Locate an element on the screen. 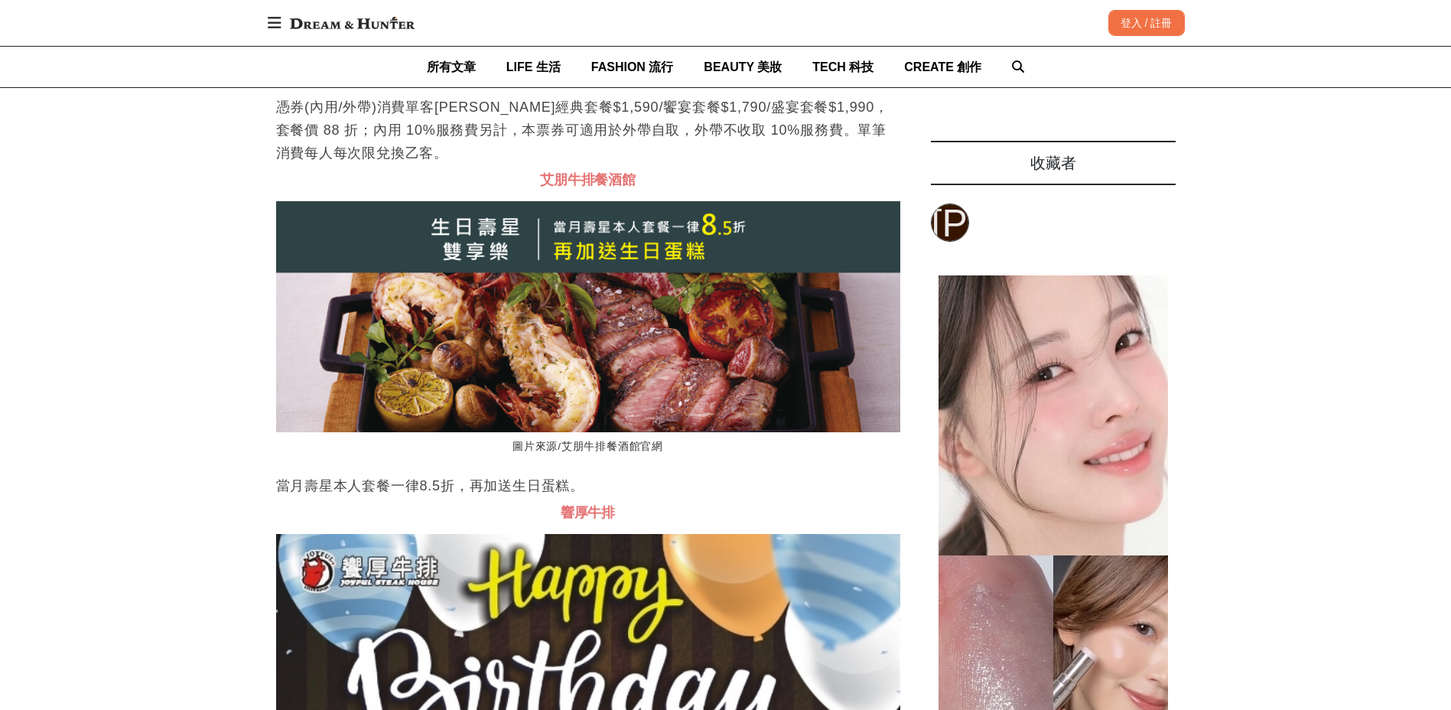 The height and width of the screenshot is (710, 1451). span: FASHION 流行 is located at coordinates (633, 67).